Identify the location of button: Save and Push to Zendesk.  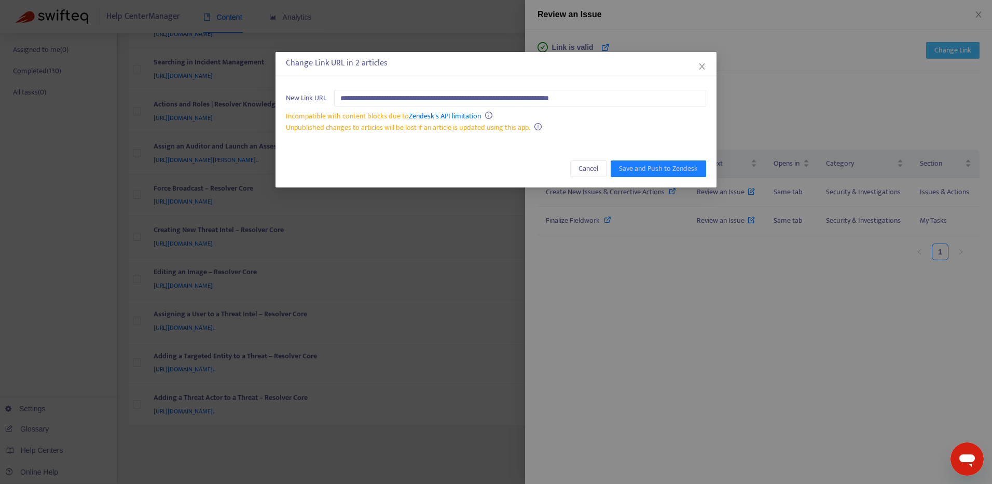
(658, 169).